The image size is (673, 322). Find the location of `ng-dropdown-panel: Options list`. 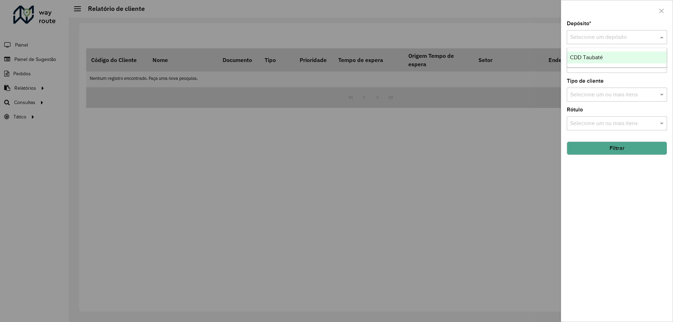

ng-dropdown-panel: Options list is located at coordinates (617, 58).